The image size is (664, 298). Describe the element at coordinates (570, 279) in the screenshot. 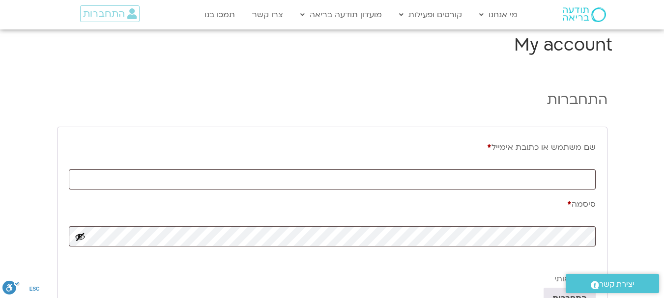

I see `span: זכור אותי` at that location.